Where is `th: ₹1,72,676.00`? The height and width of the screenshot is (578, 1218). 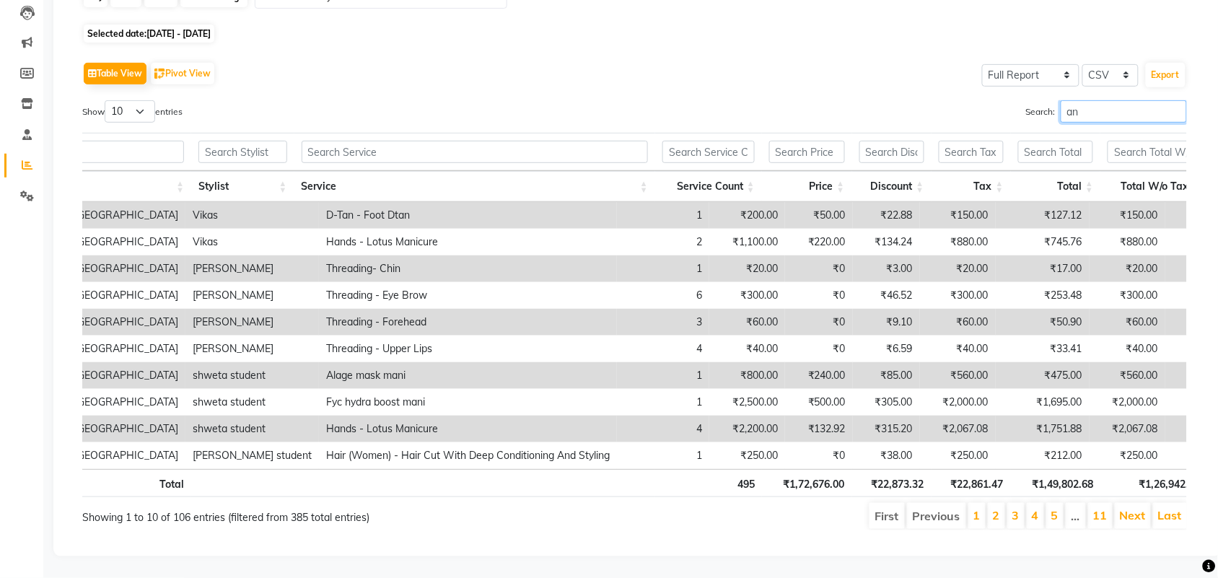
th: ₹1,72,676.00 is located at coordinates (807, 483).